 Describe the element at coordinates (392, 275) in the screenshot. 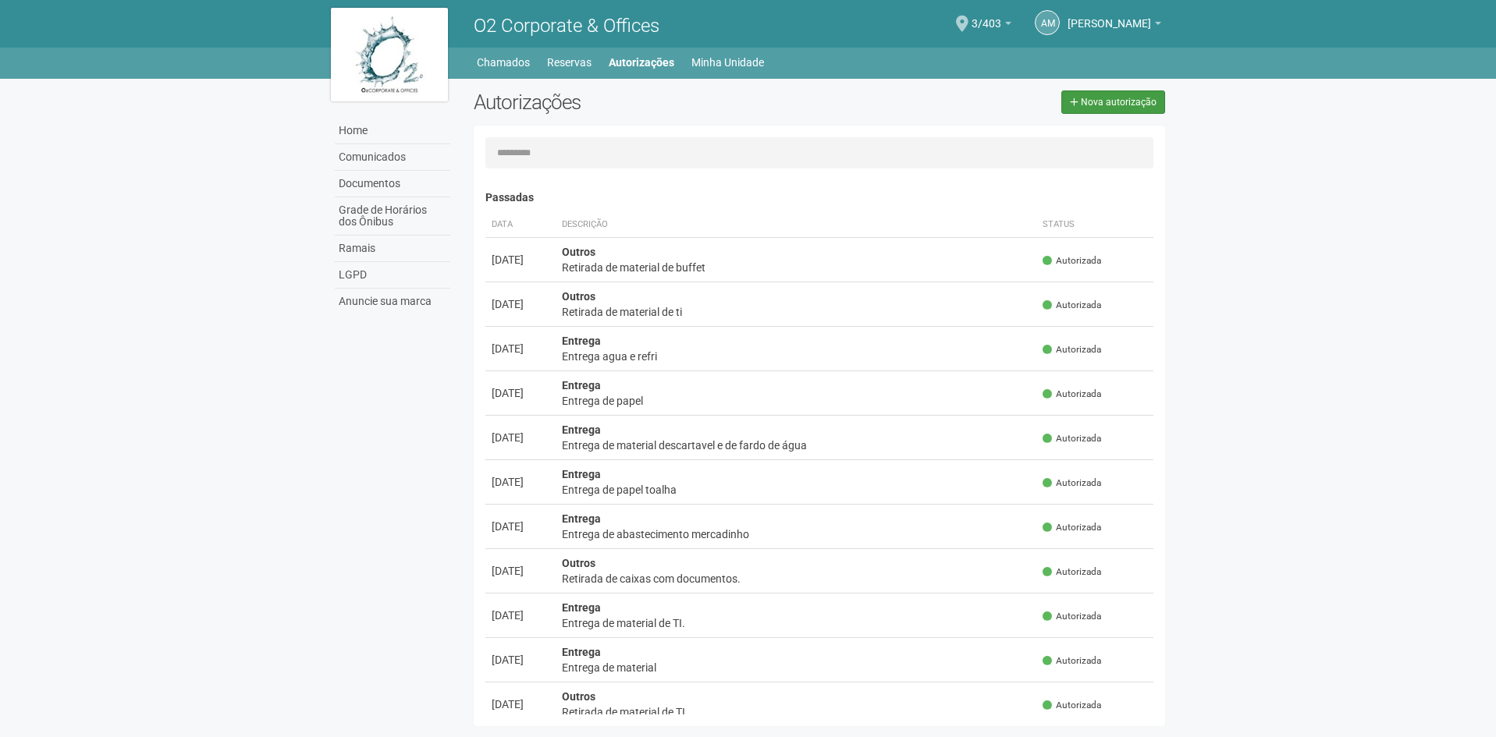

I see `a: LGPD` at that location.